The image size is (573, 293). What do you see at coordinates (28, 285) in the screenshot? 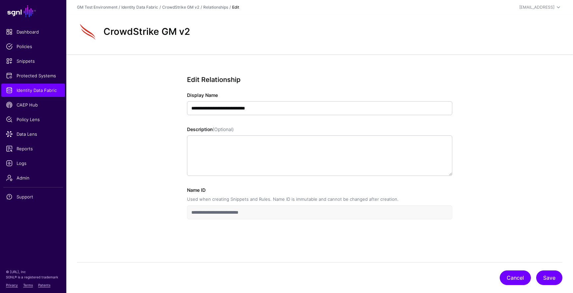
I see `a: Terms` at bounding box center [28, 285].